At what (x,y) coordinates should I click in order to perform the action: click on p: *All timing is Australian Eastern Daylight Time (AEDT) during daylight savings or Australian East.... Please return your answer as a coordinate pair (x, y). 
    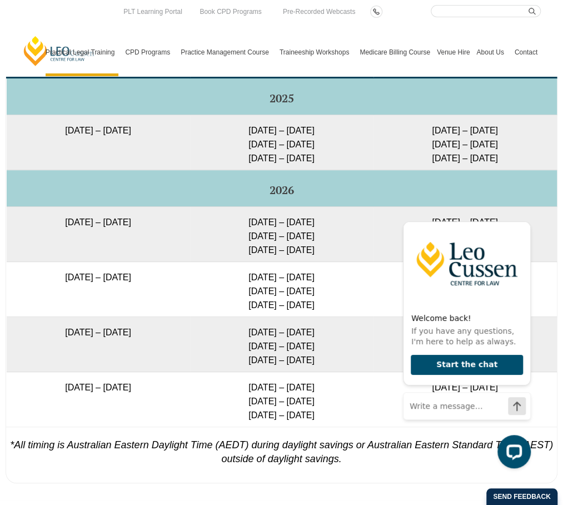
    Looking at the image, I should click on (281, 446).